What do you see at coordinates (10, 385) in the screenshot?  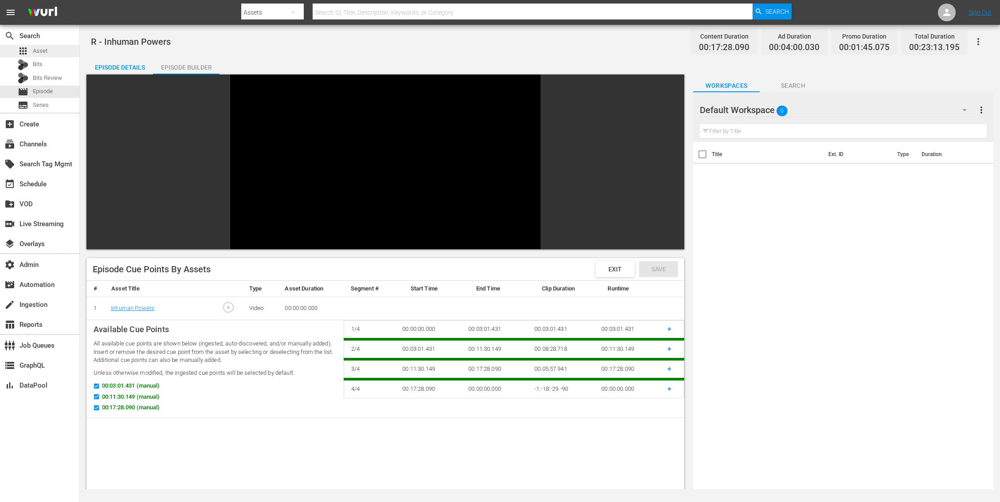 I see `span: DataPool` at bounding box center [10, 385].